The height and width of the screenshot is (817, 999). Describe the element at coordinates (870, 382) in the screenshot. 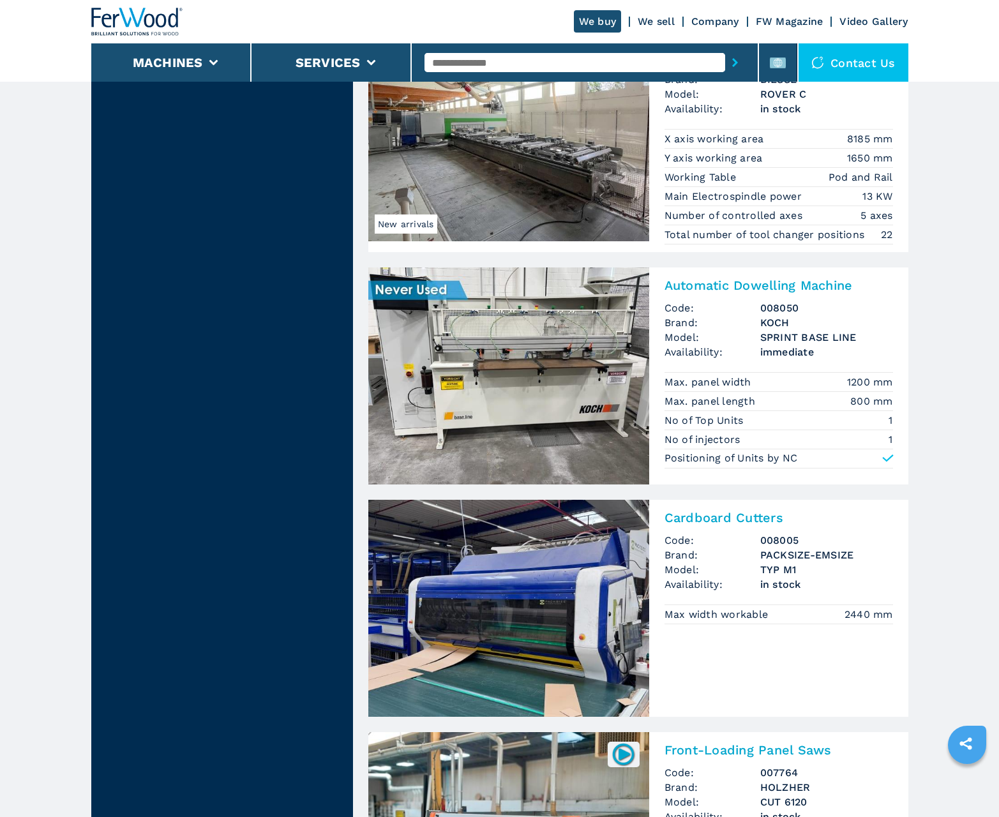

I see `em: 1200 mm` at that location.